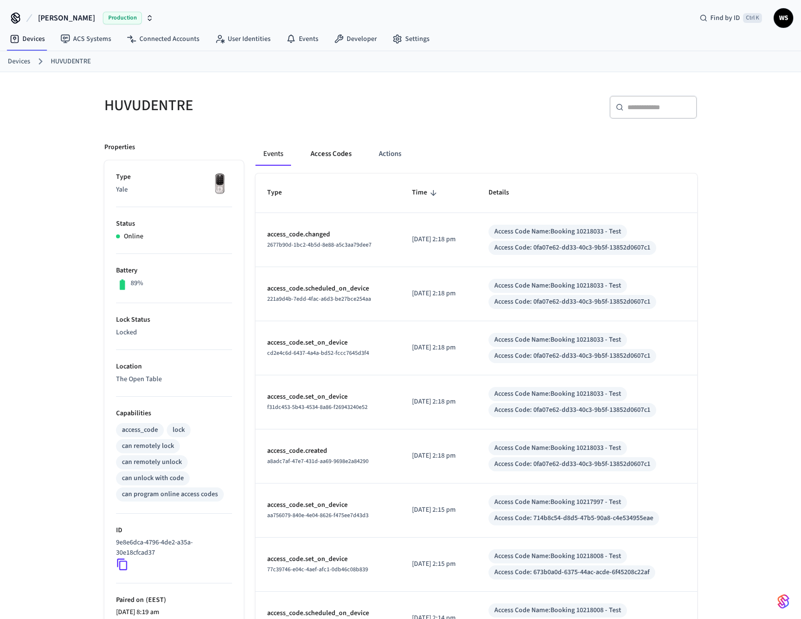 The height and width of the screenshot is (619, 801). What do you see at coordinates (174, 332) in the screenshot?
I see `p: Locked` at bounding box center [174, 332].